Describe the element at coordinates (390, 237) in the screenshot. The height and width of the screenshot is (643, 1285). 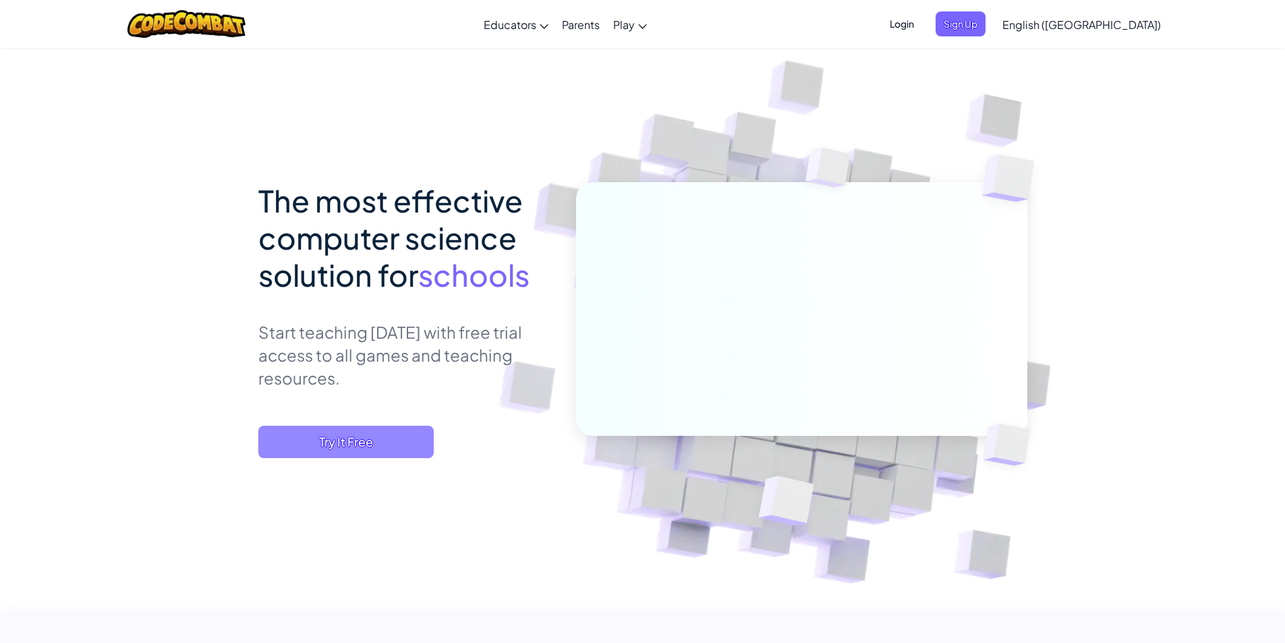
I see `span: The most effective computer science solution for` at that location.